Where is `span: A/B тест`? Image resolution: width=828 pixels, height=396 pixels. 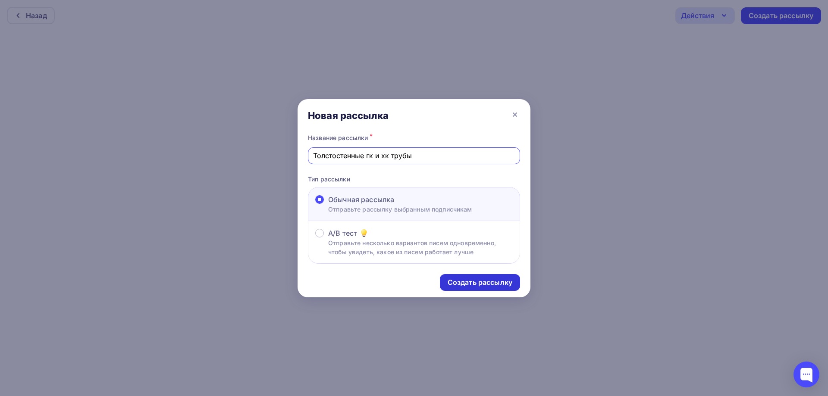 span: A/B тест is located at coordinates (342, 233).